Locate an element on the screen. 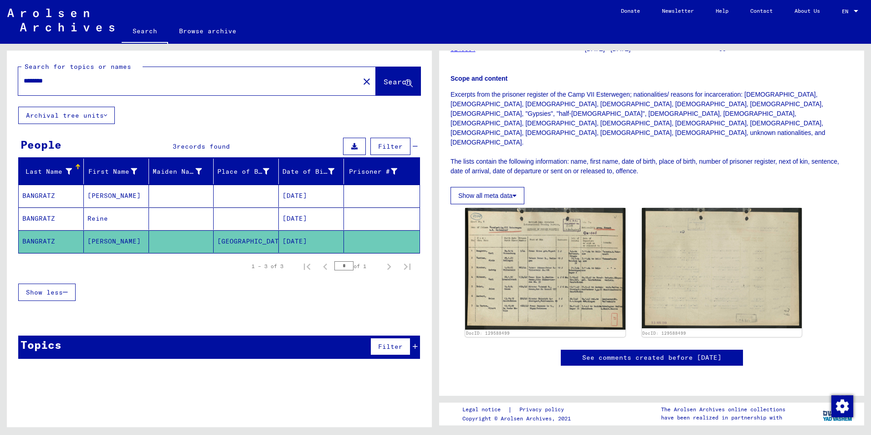 Image resolution: width=871 pixels, height=435 pixels. p: have been realized in partnership with is located at coordinates (723, 417).